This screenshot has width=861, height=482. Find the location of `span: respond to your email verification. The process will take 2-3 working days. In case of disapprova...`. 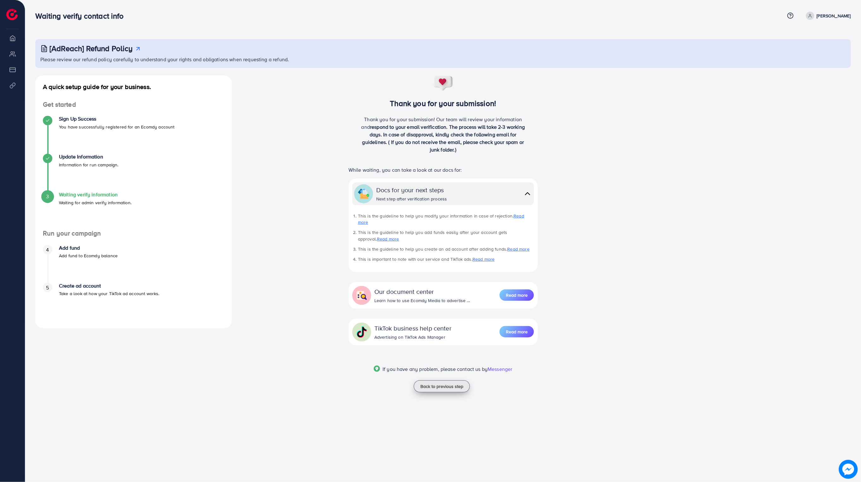

span: respond to your email verification. The process will take 2-3 working days. In case of disapprova... is located at coordinates (444, 138).